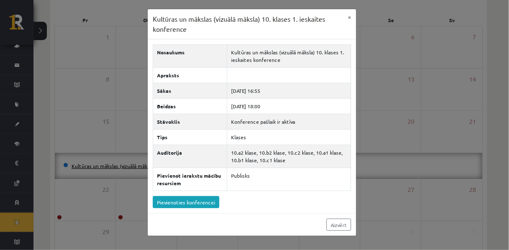  I want to click on td: Kultūras un mākslas (vizuālā māksla) 10. klases 1. ieskaites konference, so click(289, 56).